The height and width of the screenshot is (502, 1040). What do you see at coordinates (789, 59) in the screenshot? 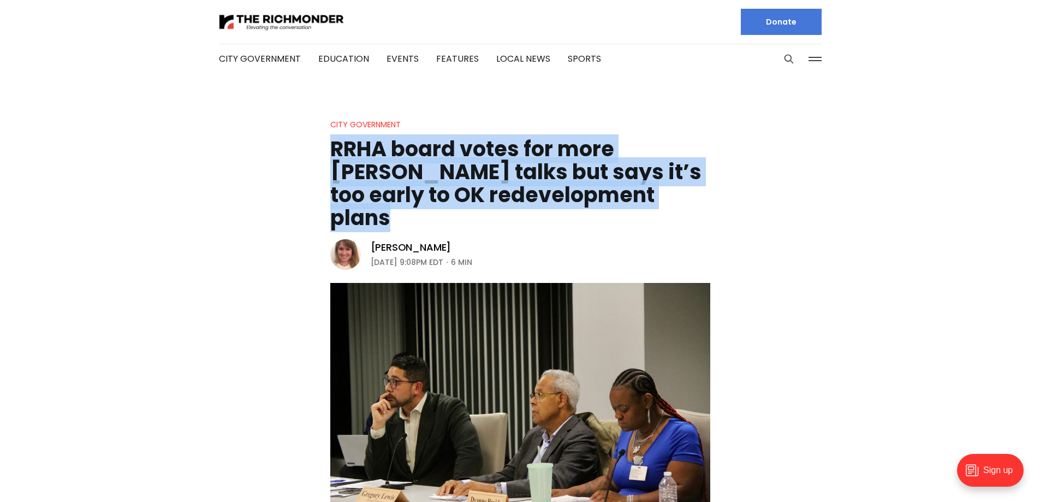
I see `button: Search this site` at bounding box center [789, 59].